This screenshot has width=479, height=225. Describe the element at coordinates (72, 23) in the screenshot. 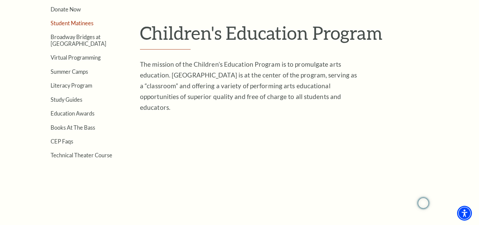

I see `a: Student Matinees` at that location.